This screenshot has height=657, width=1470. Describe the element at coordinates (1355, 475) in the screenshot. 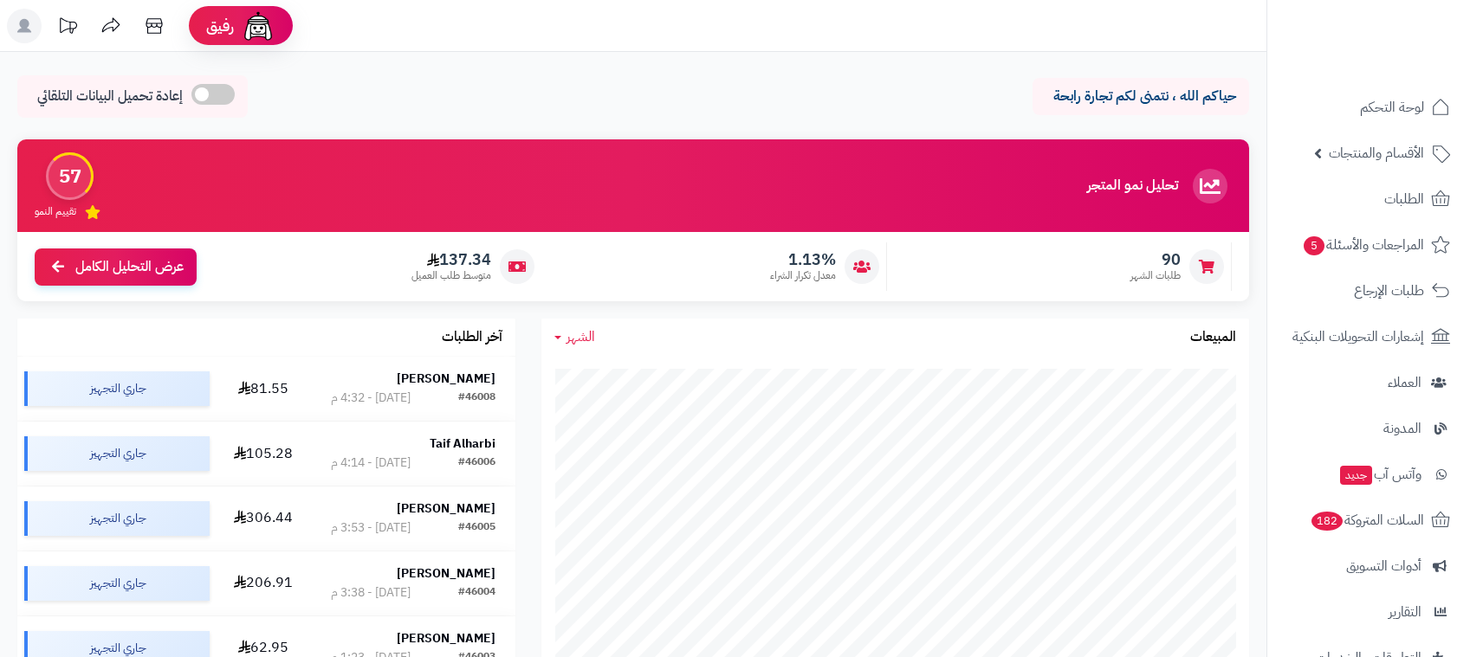

I see `span: جديد` at that location.